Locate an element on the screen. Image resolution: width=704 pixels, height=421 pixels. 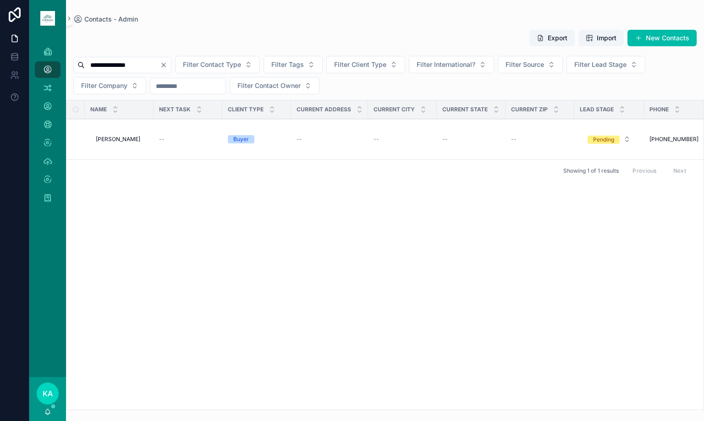
span: Client Type is located at coordinates (246, 110).